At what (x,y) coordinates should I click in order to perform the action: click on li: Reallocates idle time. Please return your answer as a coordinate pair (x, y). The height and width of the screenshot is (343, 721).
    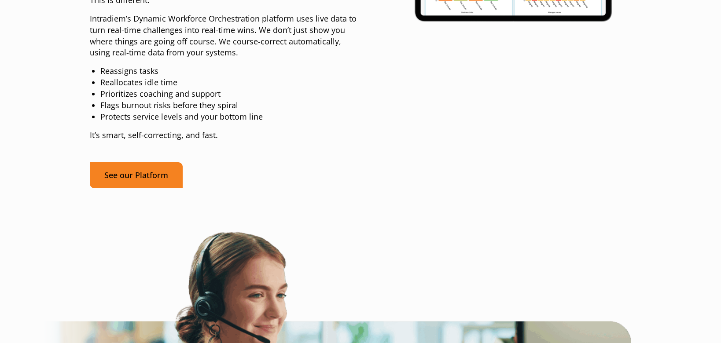
    Looking at the image, I should click on (230, 83).